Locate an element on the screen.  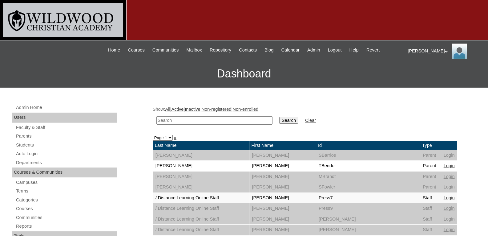
span: Help is located at coordinates (354, 50).